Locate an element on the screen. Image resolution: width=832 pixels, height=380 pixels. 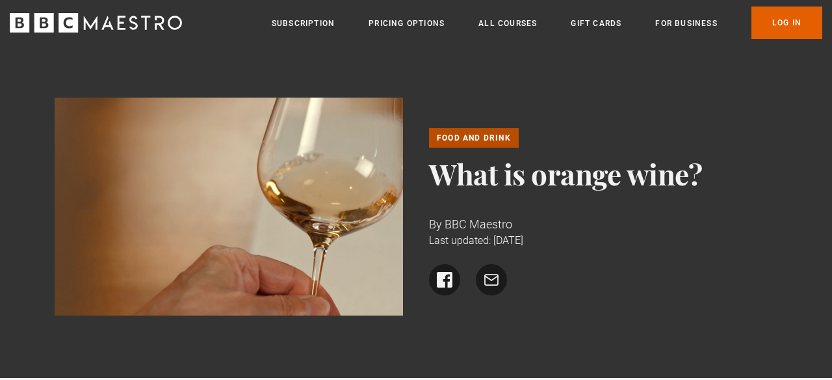
a: Subscription is located at coordinates (303, 23).